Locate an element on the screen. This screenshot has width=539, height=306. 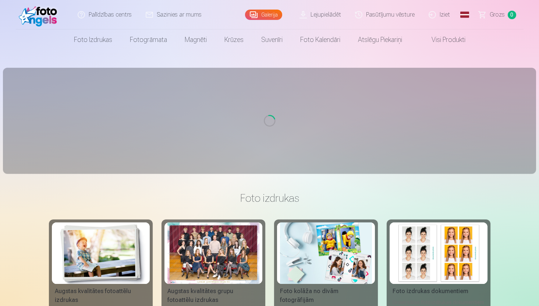
a: Visi produkti is located at coordinates (443, 40).